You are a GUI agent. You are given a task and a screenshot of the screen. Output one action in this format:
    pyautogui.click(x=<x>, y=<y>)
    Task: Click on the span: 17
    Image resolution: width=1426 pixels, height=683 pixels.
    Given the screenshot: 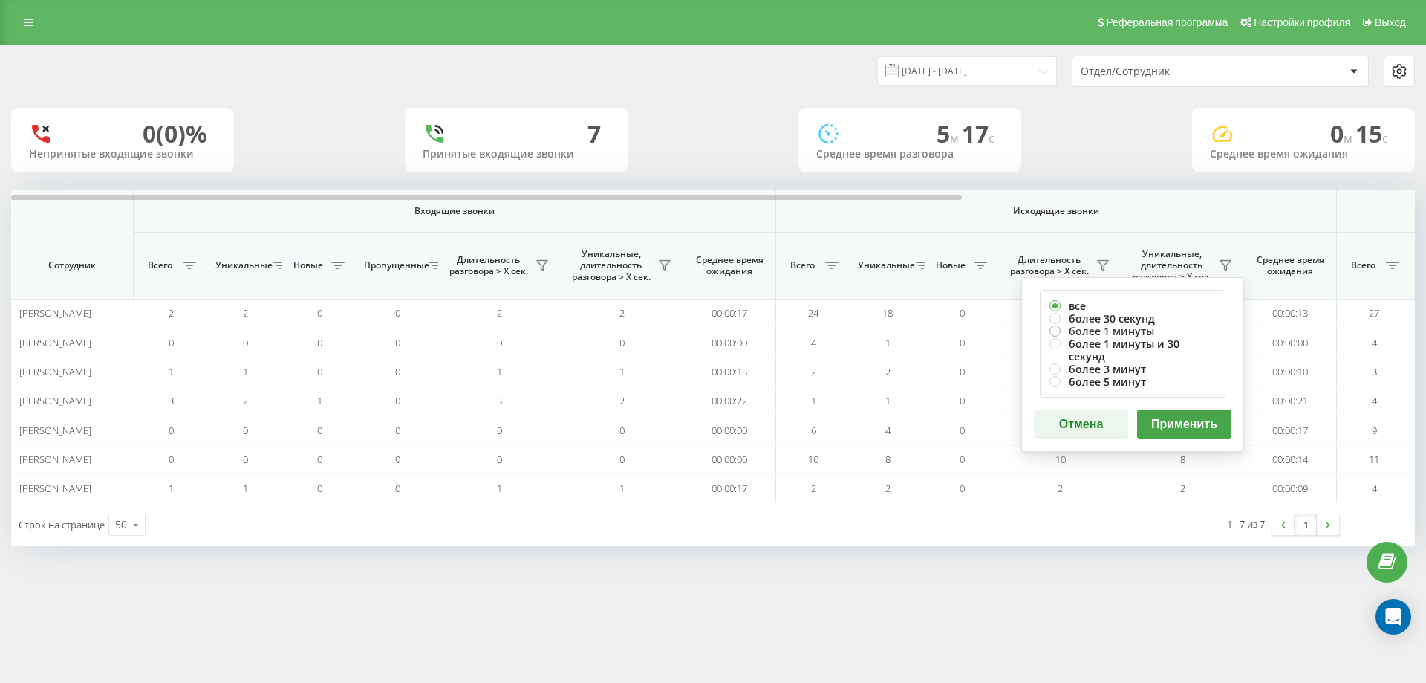 What is the action you would take?
    pyautogui.click(x=978, y=133)
    